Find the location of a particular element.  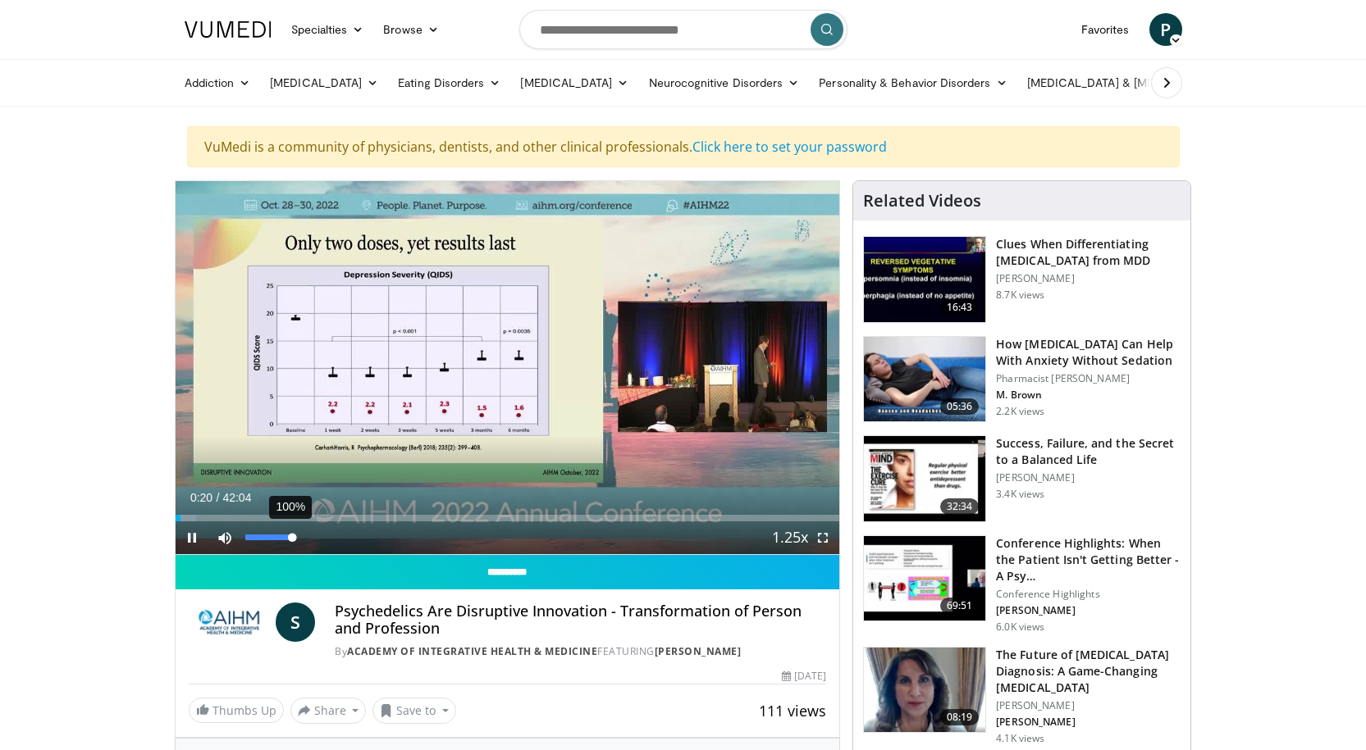

a: Personality & Behavior Disorders is located at coordinates (912, 83).